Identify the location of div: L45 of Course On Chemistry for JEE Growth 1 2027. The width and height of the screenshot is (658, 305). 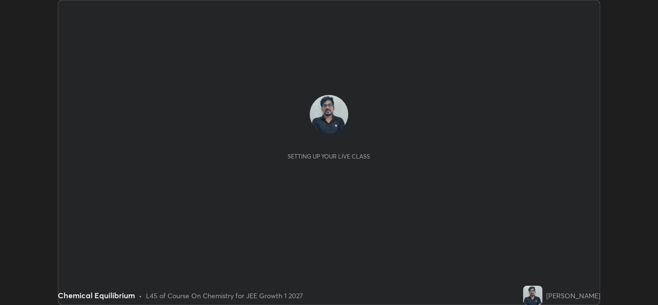
(224, 295).